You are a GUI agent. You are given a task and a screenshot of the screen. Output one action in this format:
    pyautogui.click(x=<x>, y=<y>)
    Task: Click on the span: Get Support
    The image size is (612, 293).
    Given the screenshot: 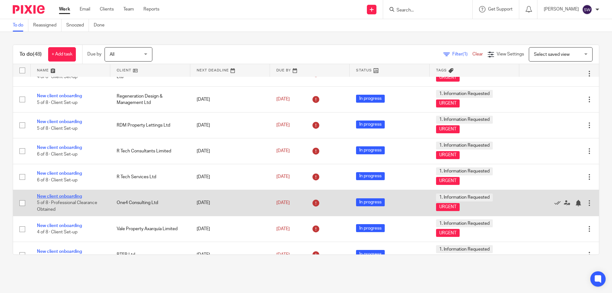 What is the action you would take?
    pyautogui.click(x=500, y=9)
    